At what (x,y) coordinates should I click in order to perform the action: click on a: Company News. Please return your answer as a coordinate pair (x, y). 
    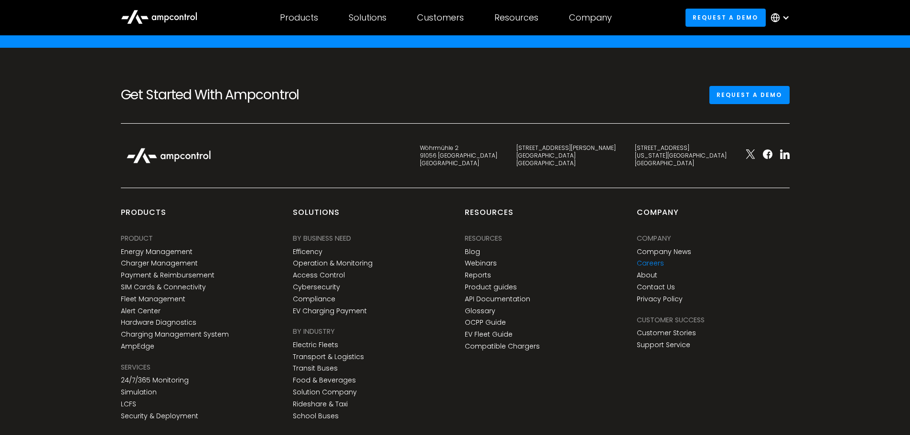
    Looking at the image, I should click on (664, 252).